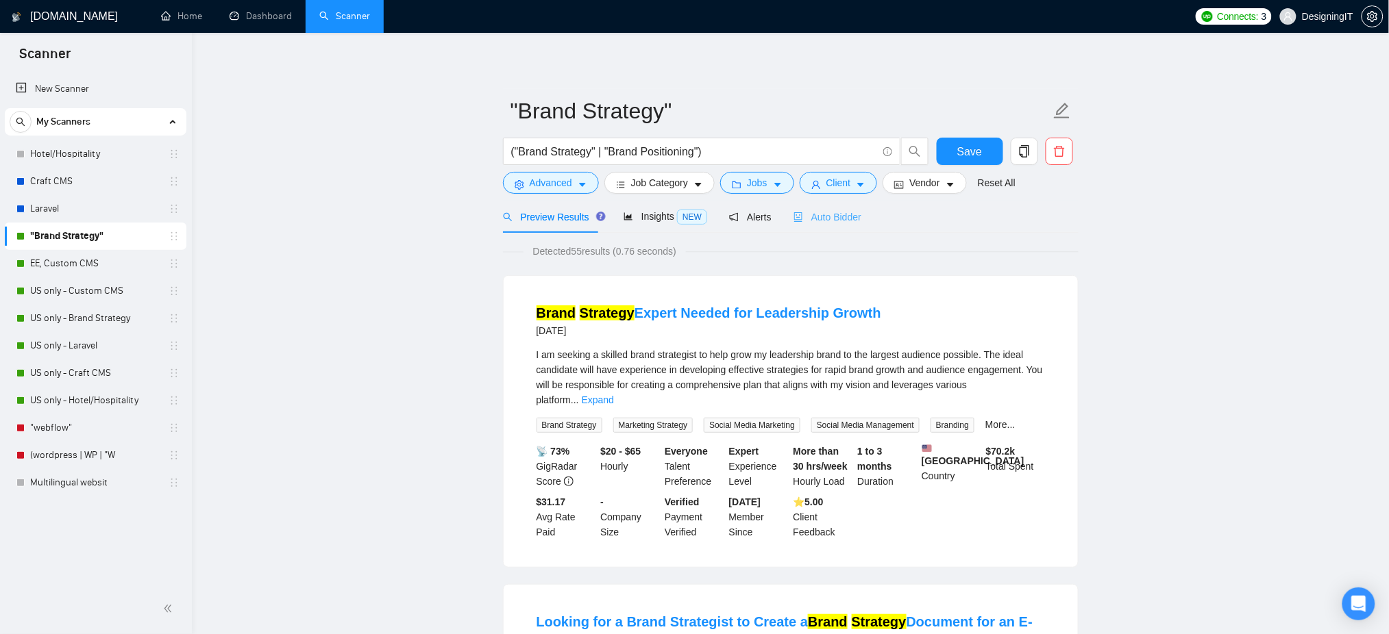  What do you see at coordinates (551, 183) in the screenshot?
I see `span: Advanced` at bounding box center [551, 183].